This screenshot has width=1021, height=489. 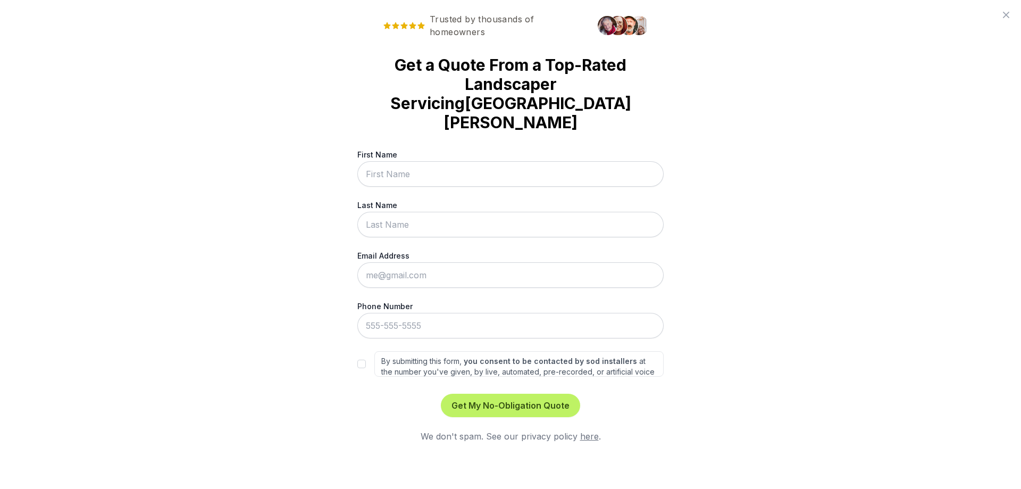 I want to click on label: First Name, so click(x=511, y=154).